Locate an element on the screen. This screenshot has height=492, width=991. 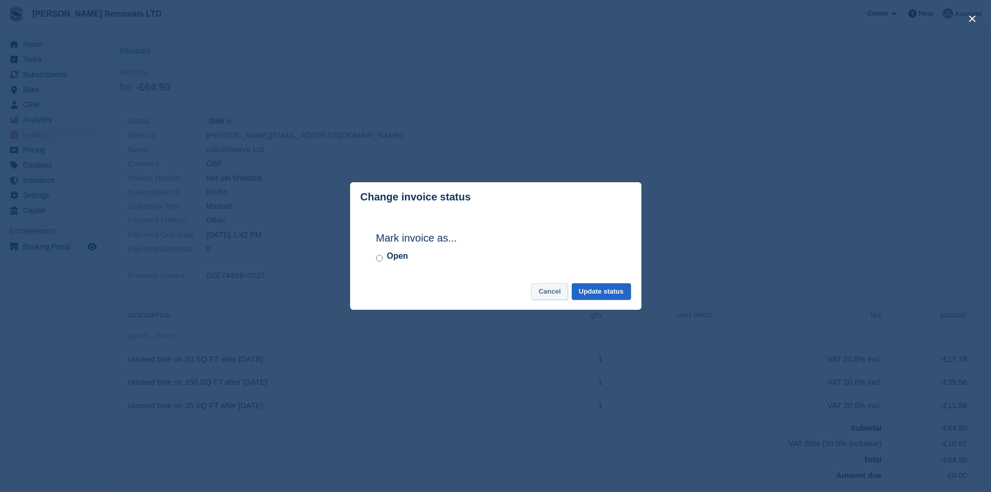
label: Open is located at coordinates (398, 256).